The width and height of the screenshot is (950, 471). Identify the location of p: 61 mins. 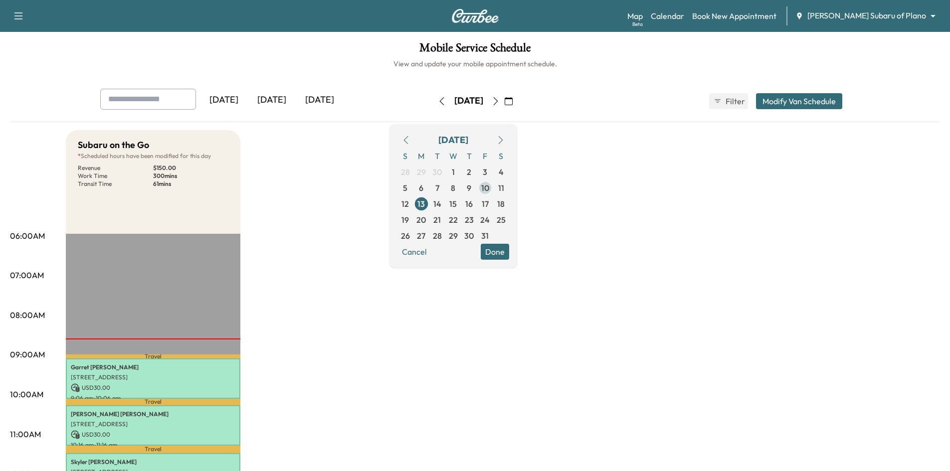
(190, 184).